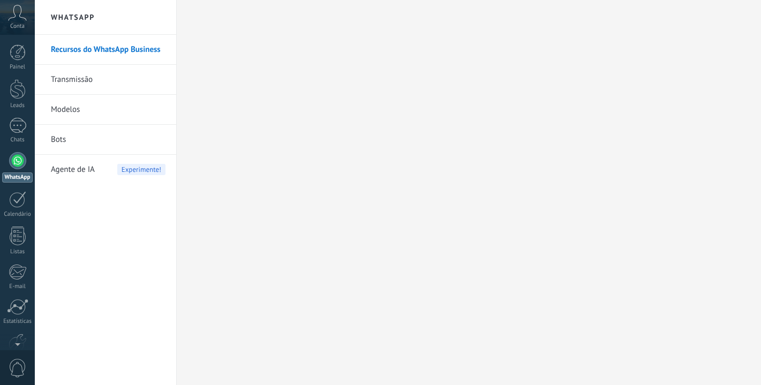  I want to click on span: Experimente!, so click(141, 169).